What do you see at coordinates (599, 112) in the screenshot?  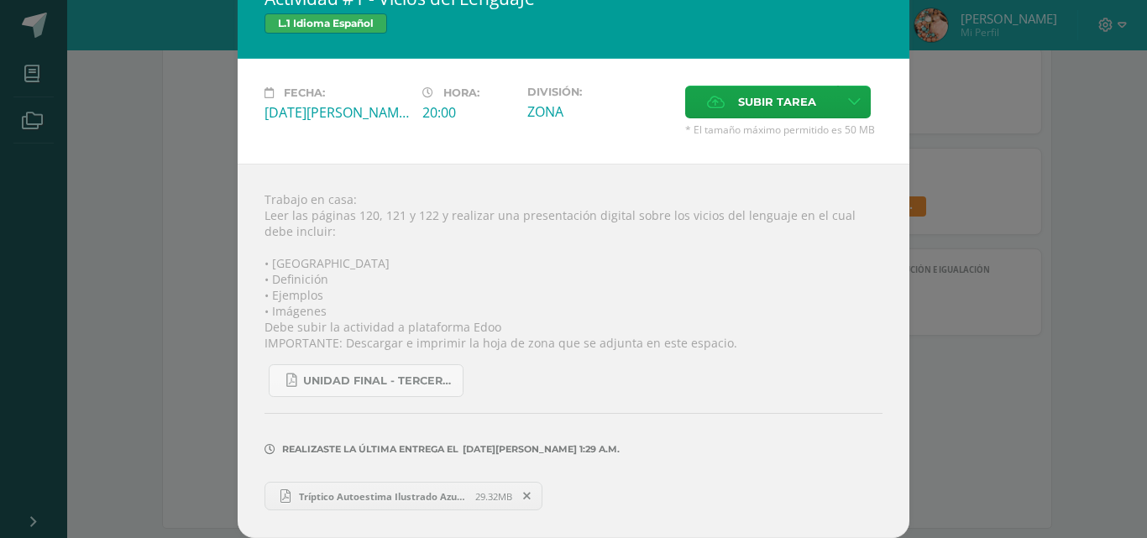 I see `div: ZONA` at bounding box center [599, 112].